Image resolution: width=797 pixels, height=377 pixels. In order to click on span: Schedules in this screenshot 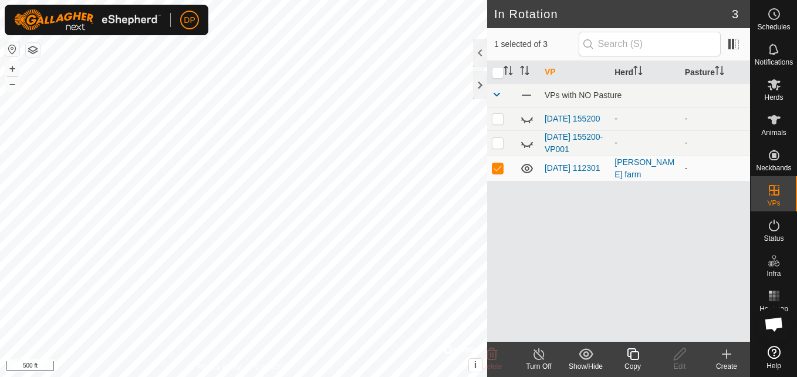, I will do `click(773, 27)`.